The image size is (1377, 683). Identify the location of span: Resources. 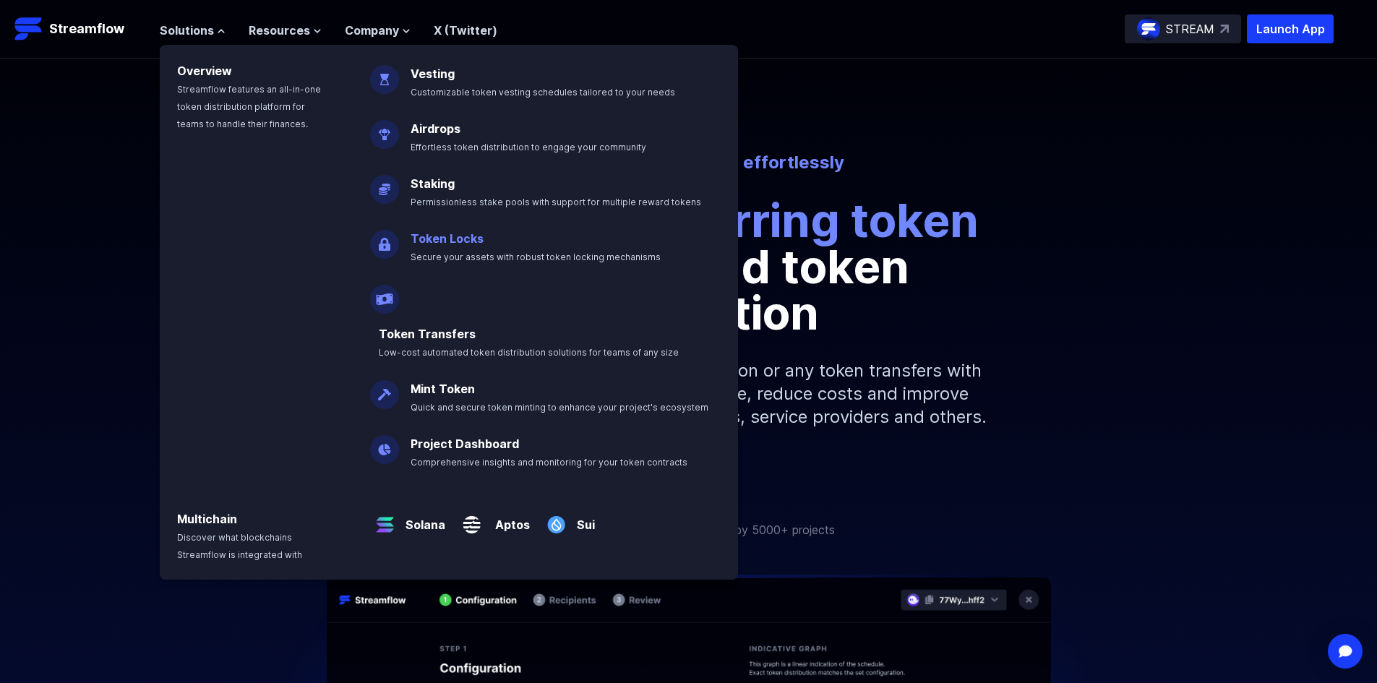
(279, 30).